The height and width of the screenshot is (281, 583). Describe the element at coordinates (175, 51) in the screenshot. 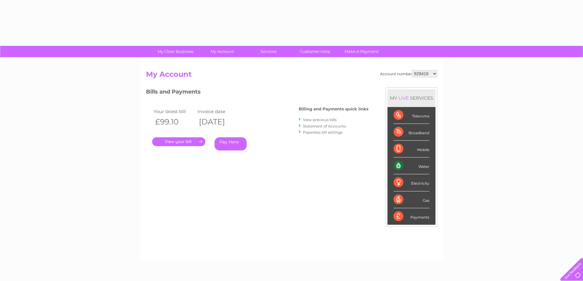

I see `a: My Clear Business` at that location.